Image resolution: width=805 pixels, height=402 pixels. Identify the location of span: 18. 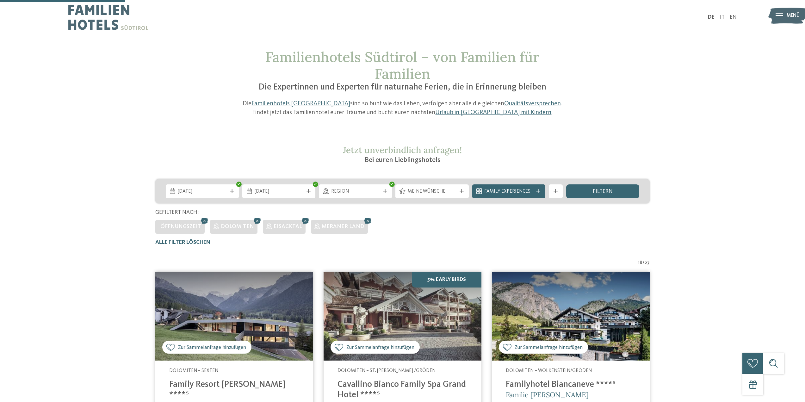
(641, 263).